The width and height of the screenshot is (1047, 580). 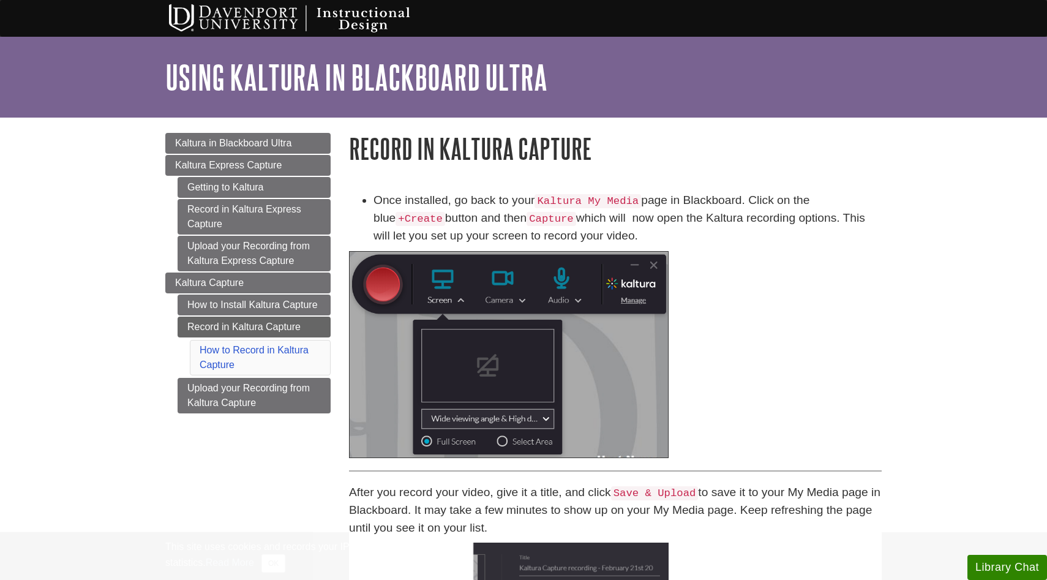 I want to click on a: How to Record in Kaltura Capture, so click(x=254, y=357).